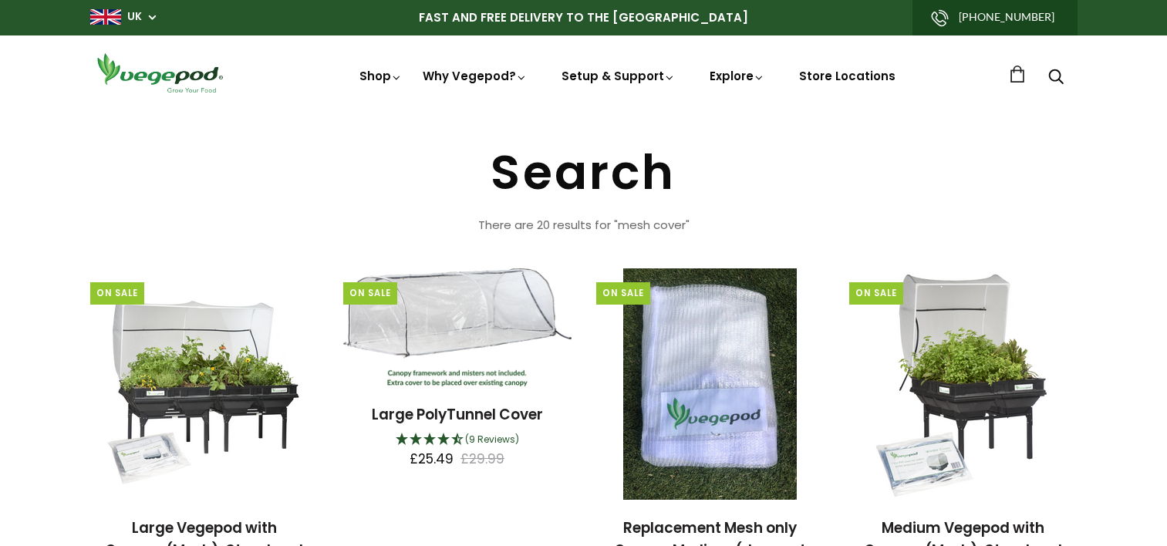 This screenshot has height=546, width=1167. I want to click on span: 4.44 Stars - 9 Reviews, so click(492, 439).